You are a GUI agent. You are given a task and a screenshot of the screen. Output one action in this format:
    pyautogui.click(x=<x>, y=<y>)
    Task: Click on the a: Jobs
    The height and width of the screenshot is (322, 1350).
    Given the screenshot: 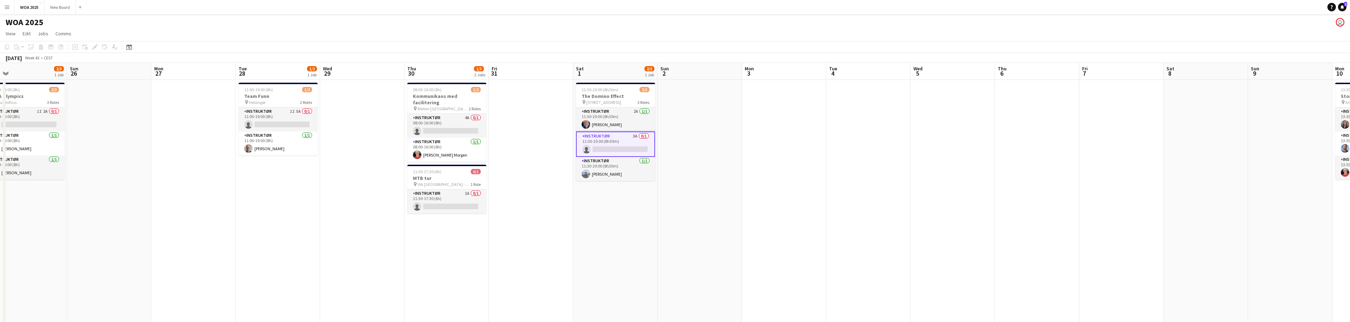 What is the action you would take?
    pyautogui.click(x=43, y=34)
    